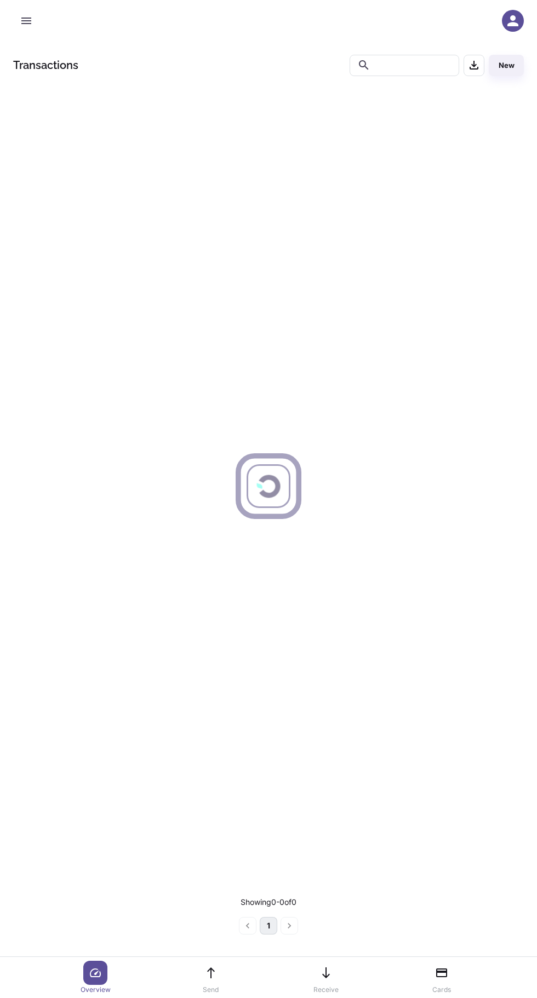  I want to click on button: page 1, so click(268, 926).